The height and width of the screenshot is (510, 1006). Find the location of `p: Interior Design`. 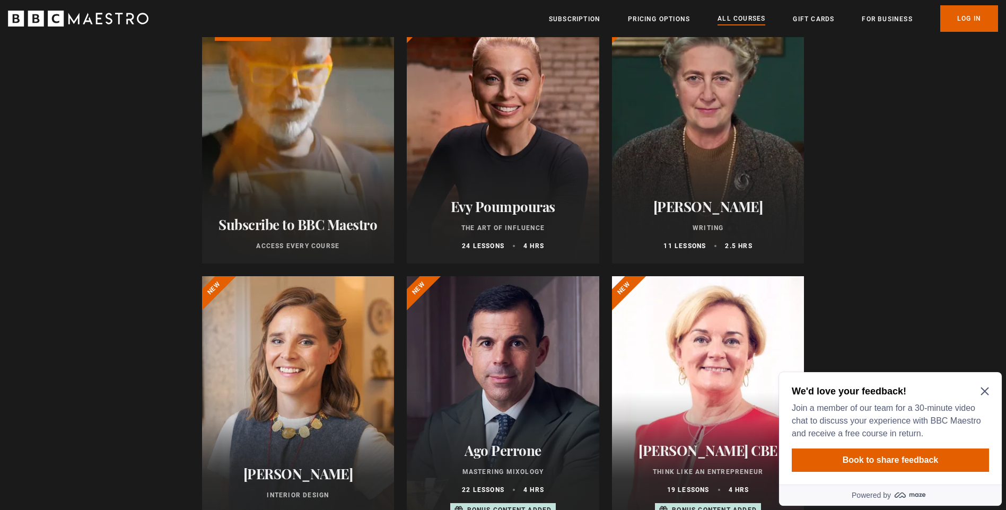

p: Interior Design is located at coordinates (298, 496).